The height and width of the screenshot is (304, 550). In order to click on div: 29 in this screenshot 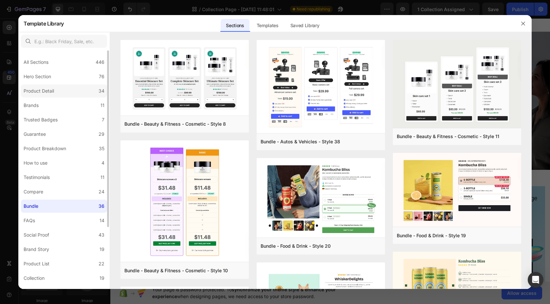, I will do `click(101, 134)`.